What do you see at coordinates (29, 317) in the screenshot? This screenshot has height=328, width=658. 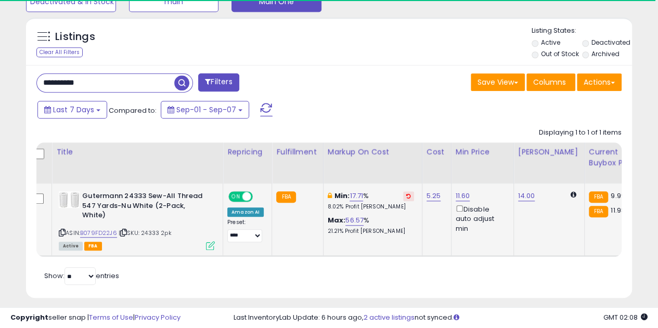 I see `strong: Copyright` at bounding box center [29, 317].